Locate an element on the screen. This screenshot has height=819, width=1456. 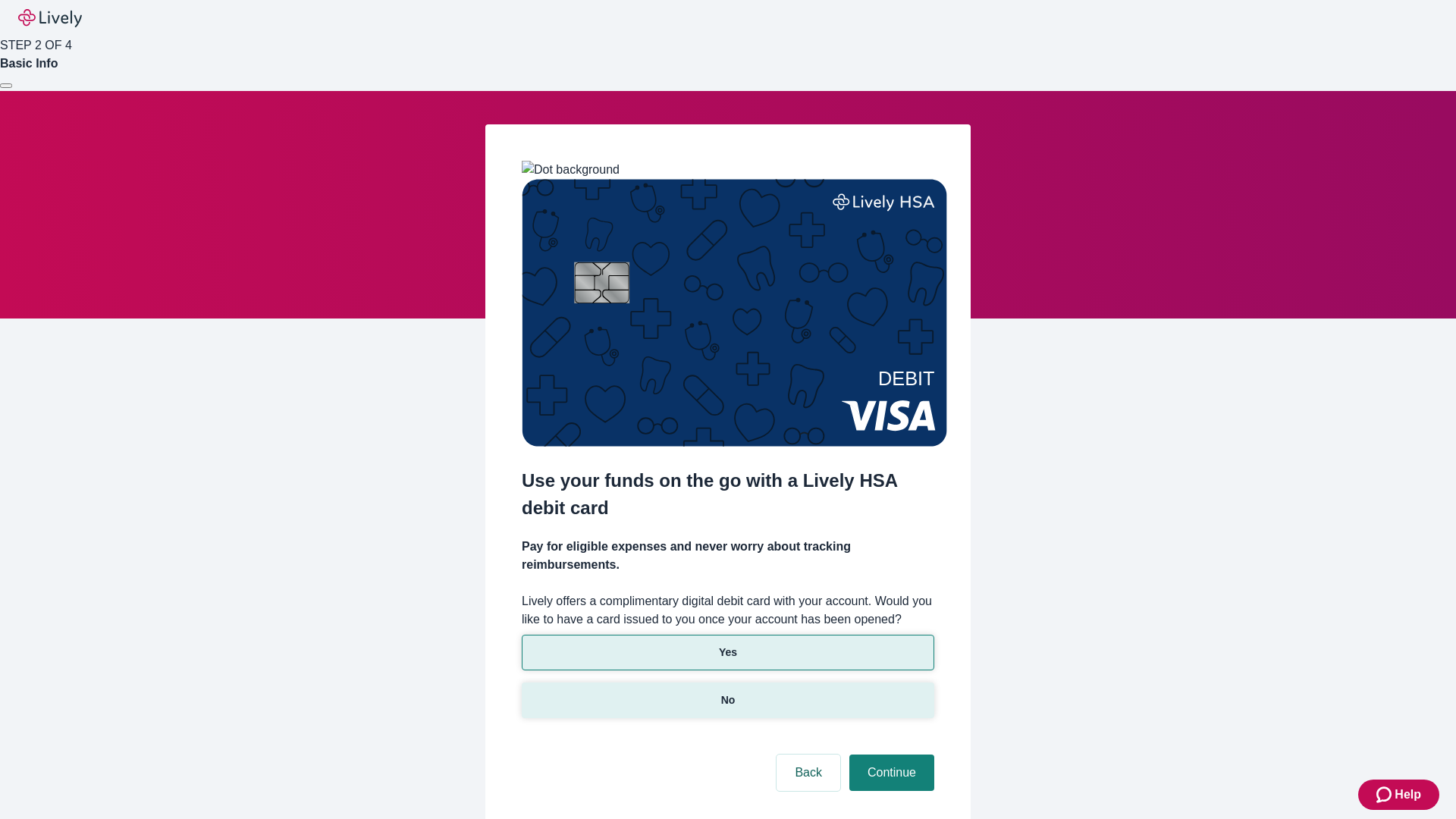
h4: Pay for eligible expenses and never worry about tracking reimbursements. is located at coordinates (728, 555).